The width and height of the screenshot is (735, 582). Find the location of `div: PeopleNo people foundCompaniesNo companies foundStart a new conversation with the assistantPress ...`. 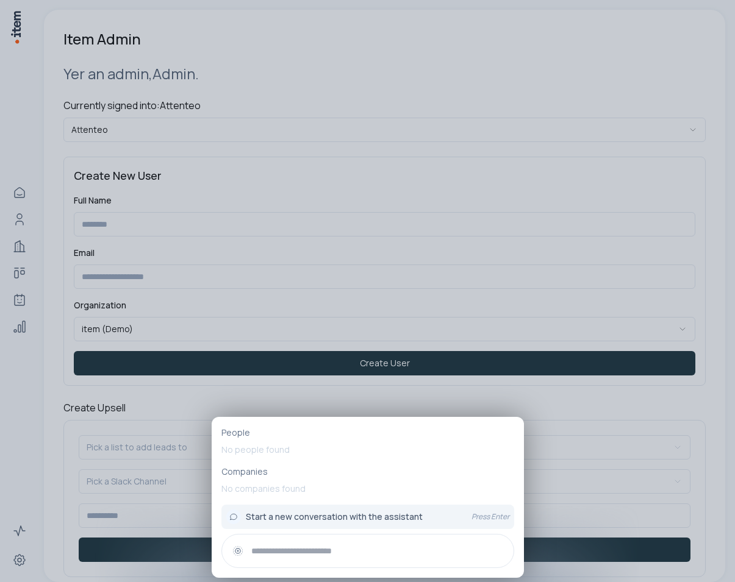

div: PeopleNo people foundCompaniesNo companies foundStart a new conversation with the assistantPress ... is located at coordinates (368, 498).